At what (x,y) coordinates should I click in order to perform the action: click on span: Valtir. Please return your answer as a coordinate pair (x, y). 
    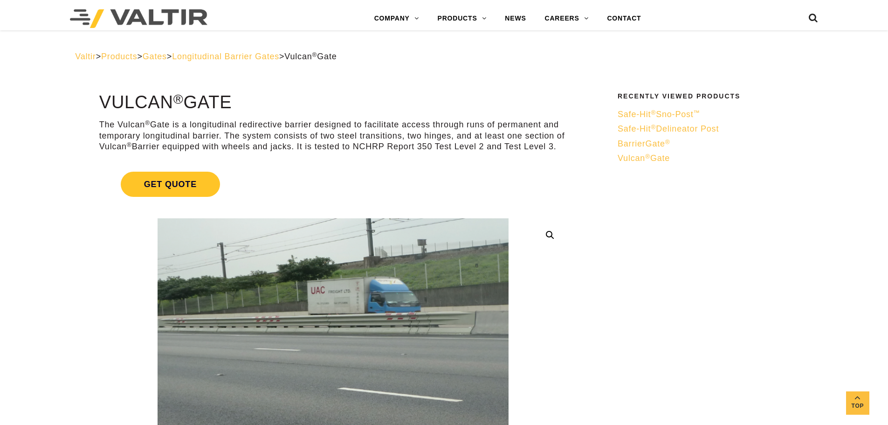
    Looking at the image, I should click on (85, 56).